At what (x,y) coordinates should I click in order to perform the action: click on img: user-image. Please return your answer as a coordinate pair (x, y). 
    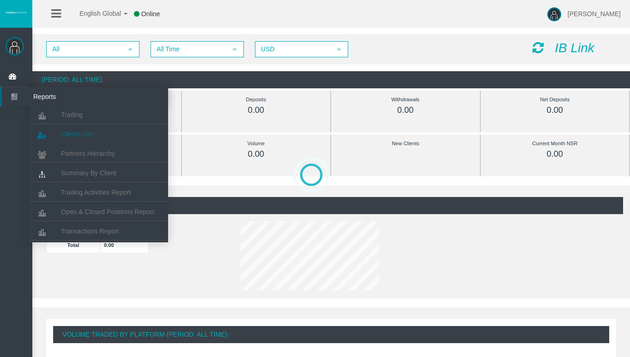
    Looking at the image, I should click on (554, 14).